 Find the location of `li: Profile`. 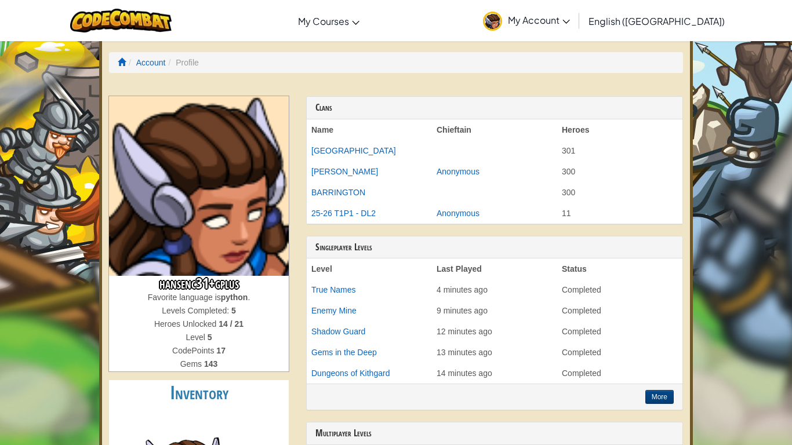

li: Profile is located at coordinates (182, 63).